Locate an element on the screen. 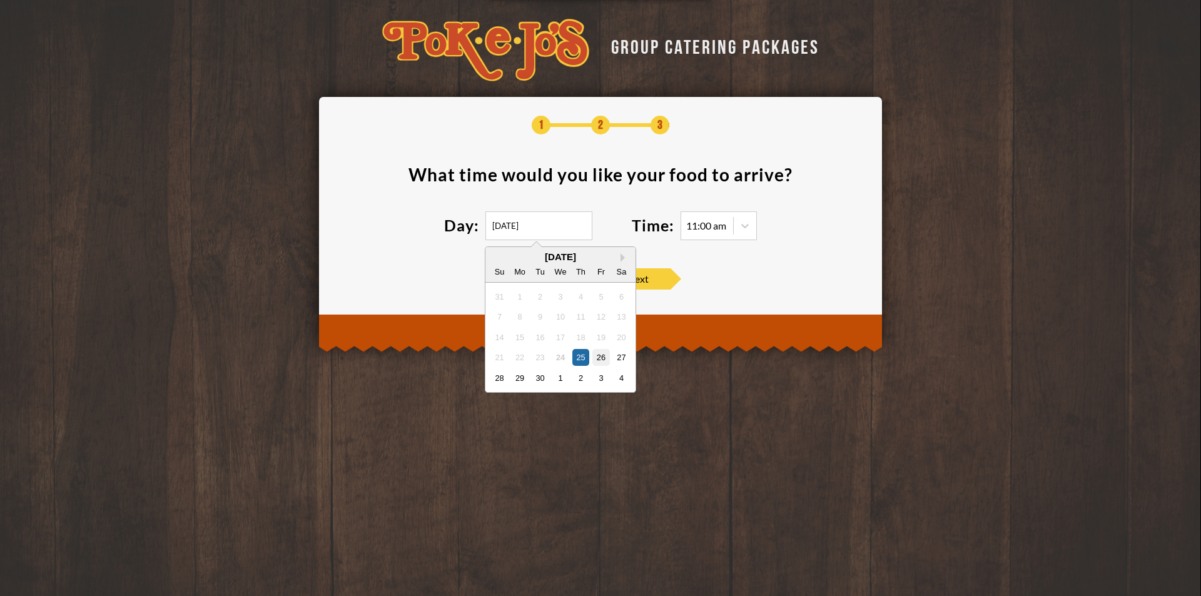 This screenshot has height=596, width=1201. div: Not available Sunday, September 7th, 2025 is located at coordinates (499, 317).